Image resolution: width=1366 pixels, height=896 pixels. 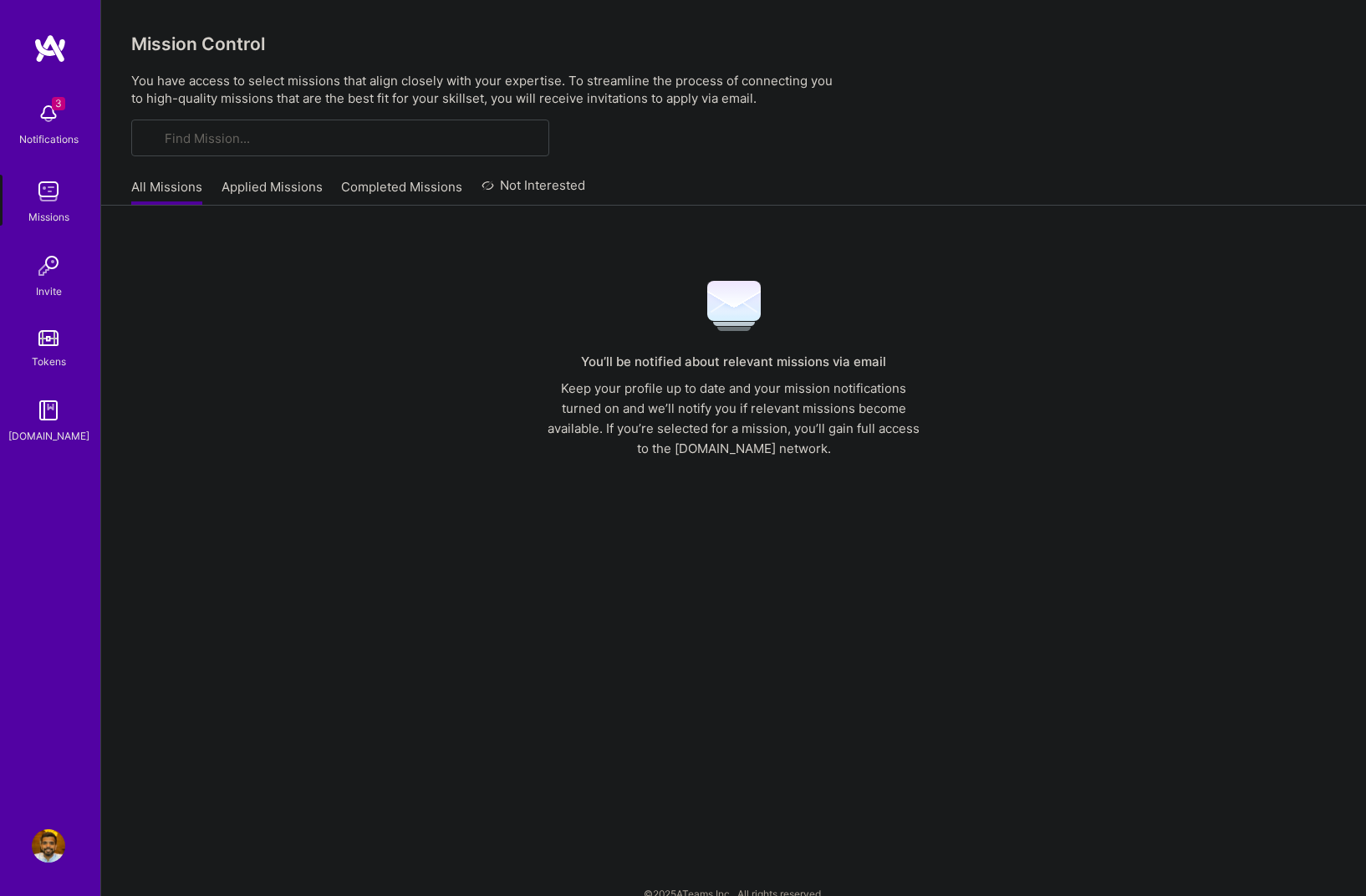 I want to click on div: Keep your profile up to date and your mission notifications turned on and we’ll notify you if rel..., so click(x=734, y=419).